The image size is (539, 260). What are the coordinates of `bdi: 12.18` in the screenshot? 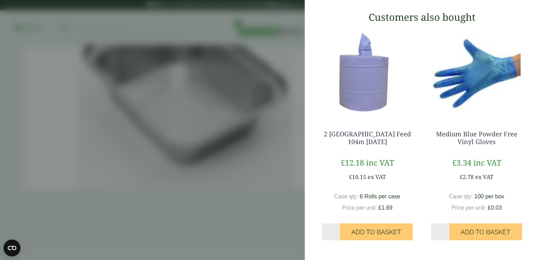 It's located at (352, 163).